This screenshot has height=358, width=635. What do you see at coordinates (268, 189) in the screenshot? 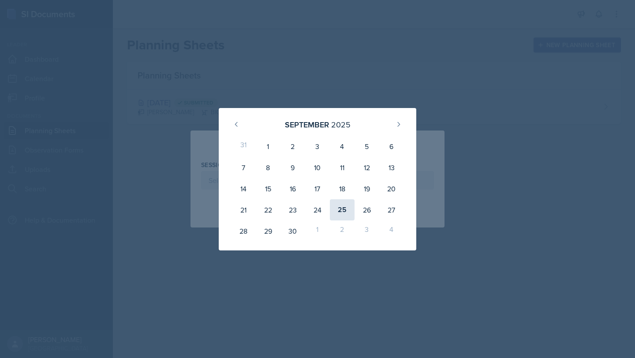
I see `div: 15` at bounding box center [268, 189].